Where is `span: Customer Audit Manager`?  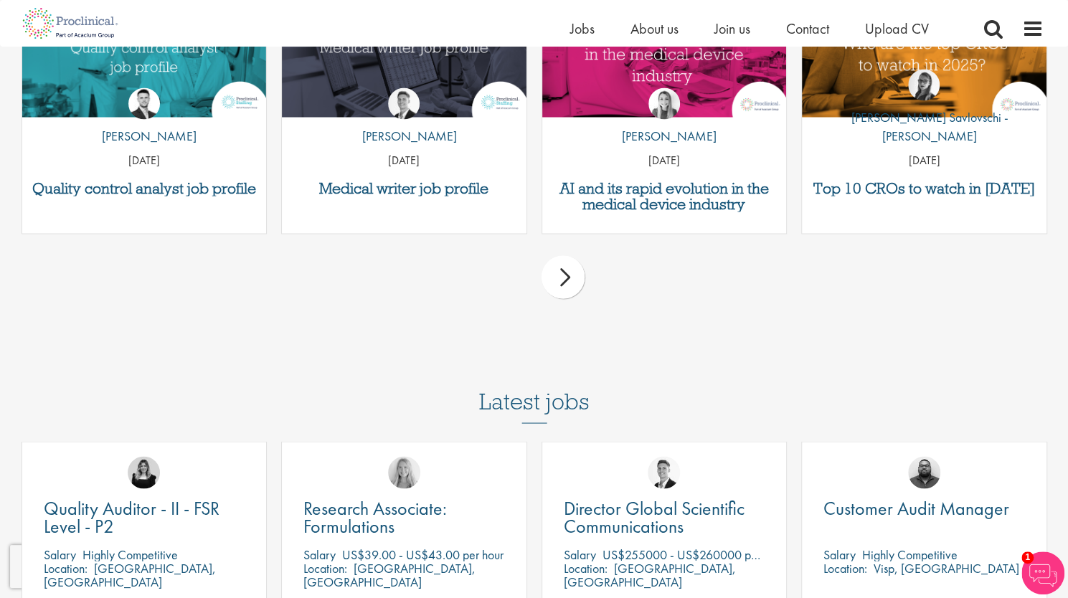 span: Customer Audit Manager is located at coordinates (916, 508).